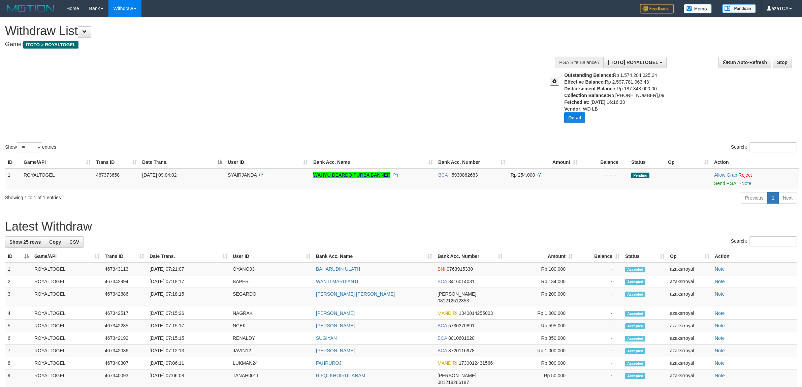  What do you see at coordinates (167, 196) in the screenshot?
I see `div: Showing 1 to 1 of 1 entries` at bounding box center [167, 196].